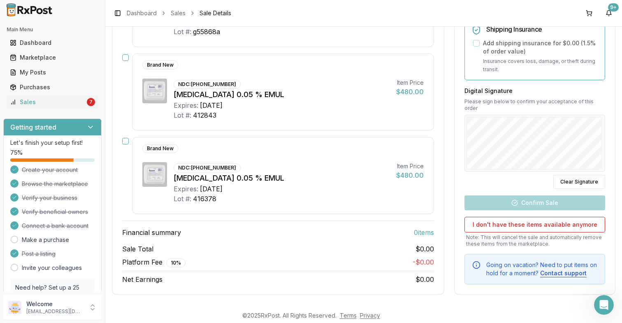 The height and width of the screenshot is (323, 622). Describe the element at coordinates (370, 315) in the screenshot. I see `a: Privacy` at that location.